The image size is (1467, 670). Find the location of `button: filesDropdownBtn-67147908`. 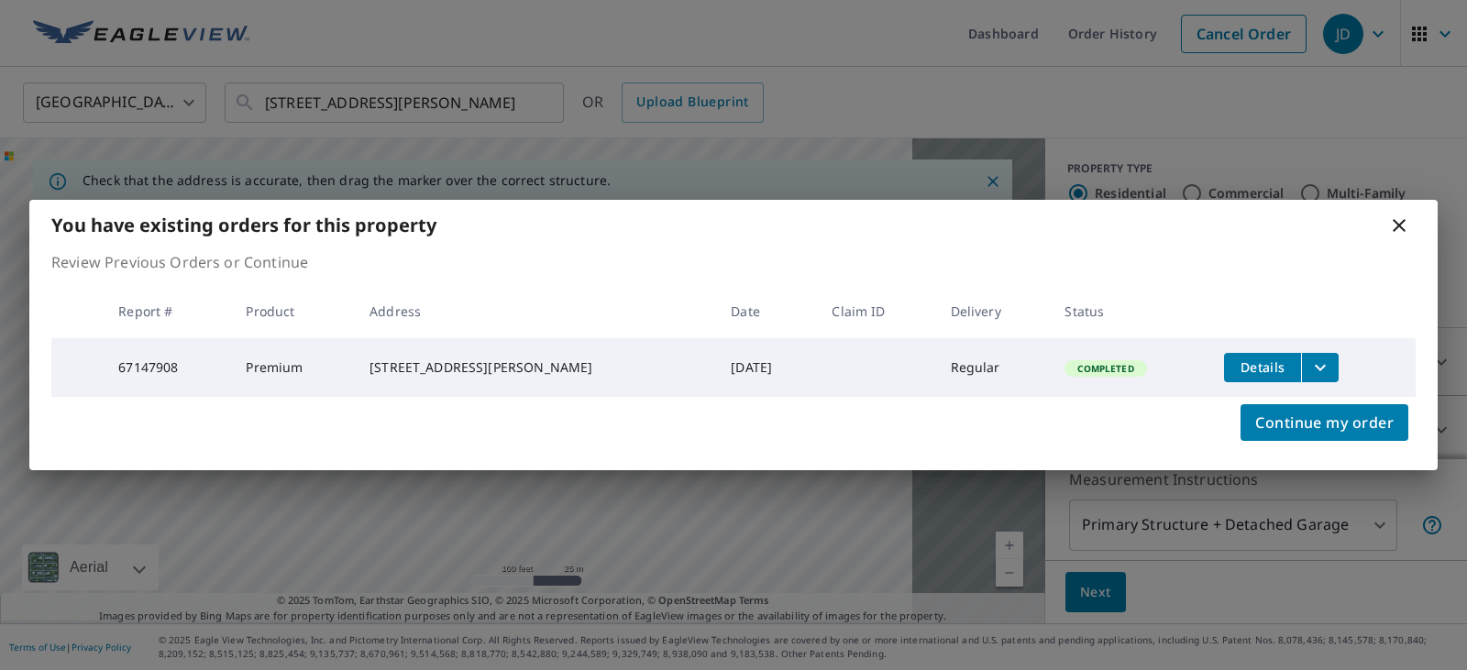

button: filesDropdownBtn-67147908 is located at coordinates (1319, 368).